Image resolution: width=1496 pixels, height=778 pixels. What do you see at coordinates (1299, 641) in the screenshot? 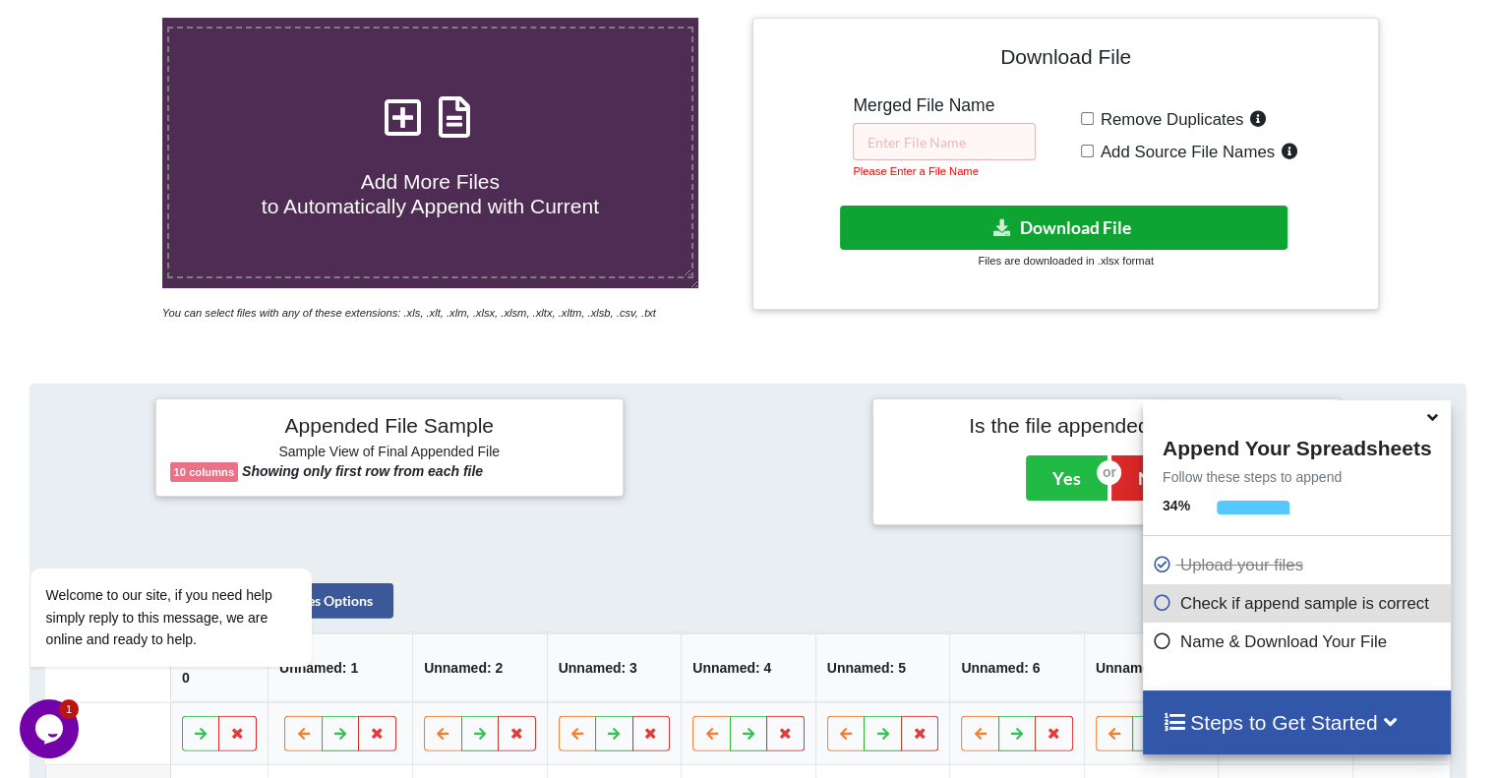
I see `p: Name & Download Your File` at bounding box center [1299, 641].